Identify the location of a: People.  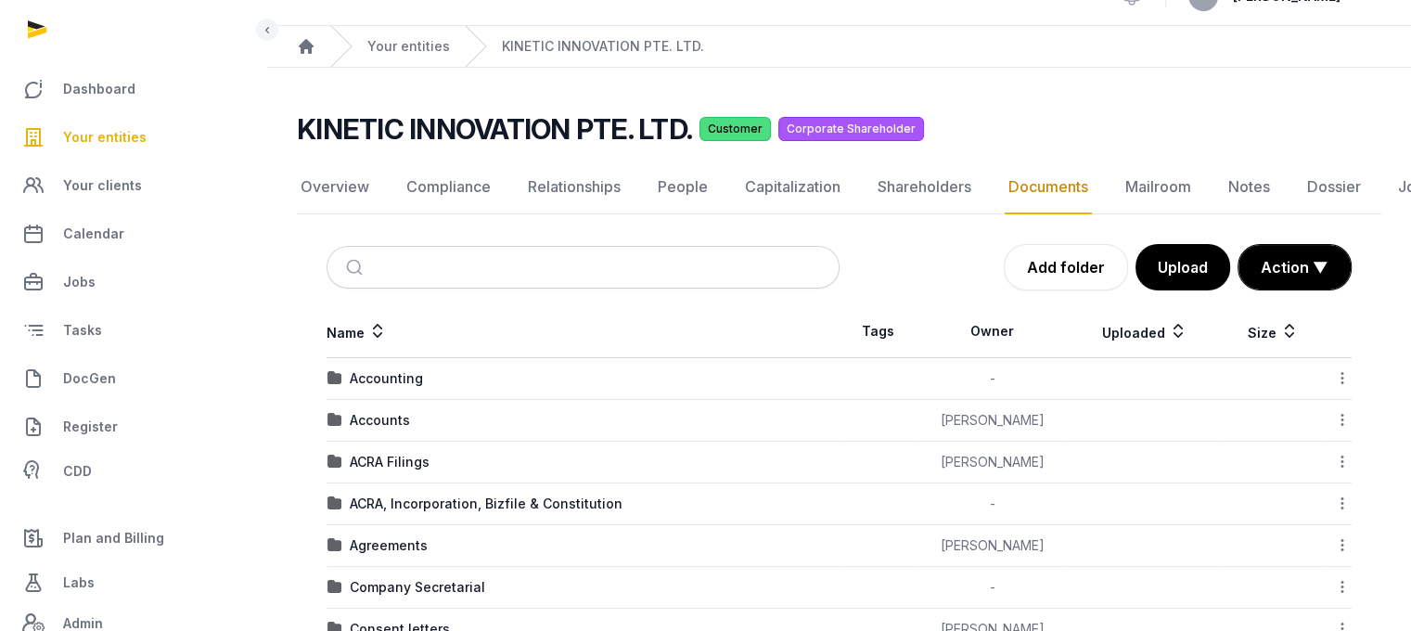
(683, 187).